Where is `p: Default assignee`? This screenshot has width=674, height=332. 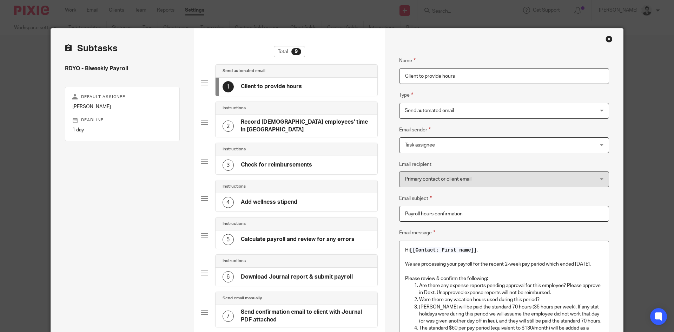
p: Default assignee is located at coordinates (122, 97).